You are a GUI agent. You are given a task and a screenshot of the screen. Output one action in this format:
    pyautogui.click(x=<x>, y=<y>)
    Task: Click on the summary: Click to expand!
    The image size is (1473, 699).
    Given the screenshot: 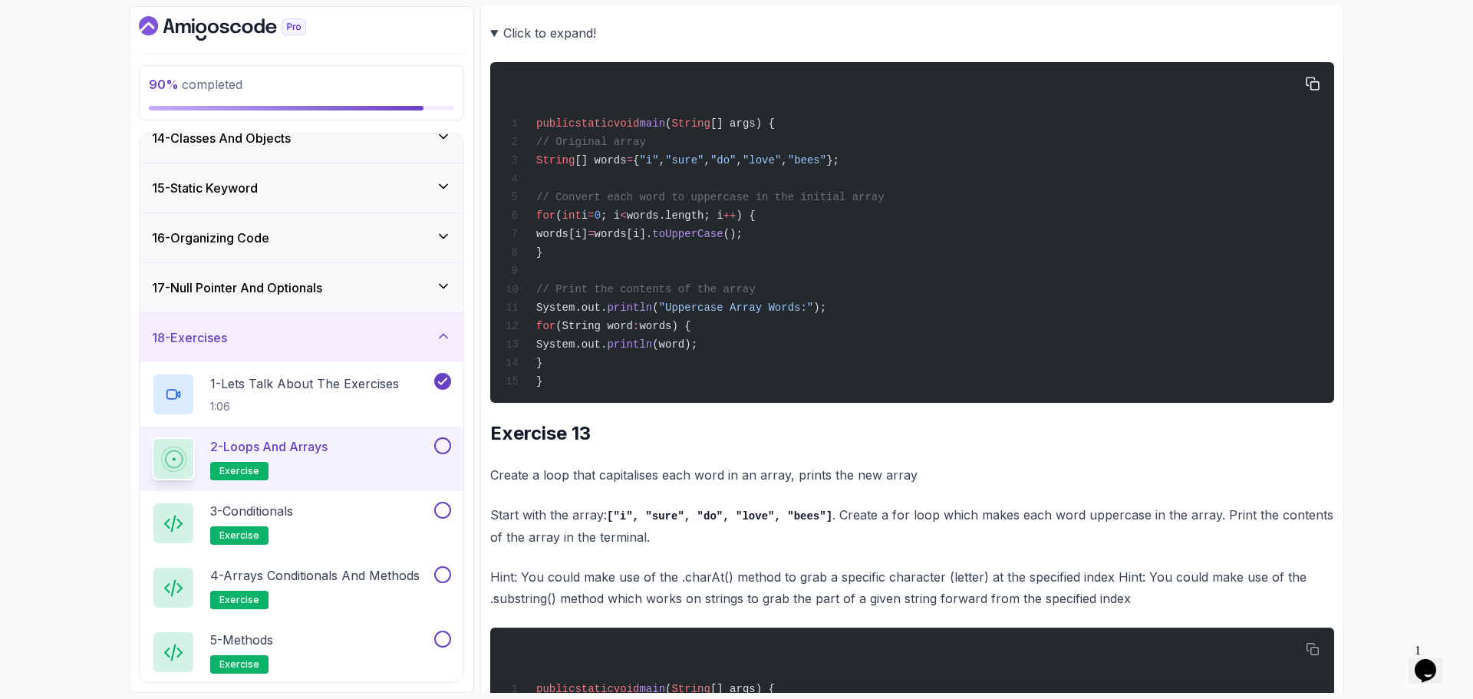 What is the action you would take?
    pyautogui.click(x=912, y=33)
    